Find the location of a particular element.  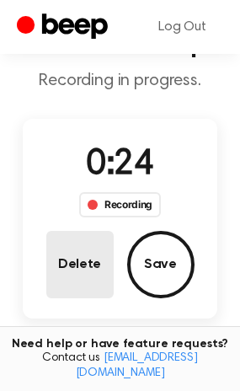

button: Save Audio Record is located at coordinates (161, 265).